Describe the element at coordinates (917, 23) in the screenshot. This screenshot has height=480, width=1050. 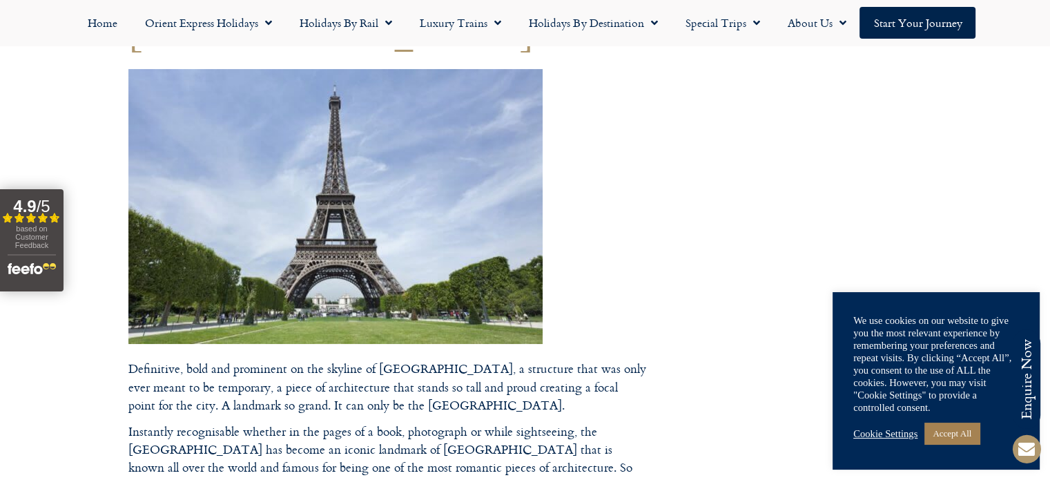
I see `a: Start your Journey` at that location.